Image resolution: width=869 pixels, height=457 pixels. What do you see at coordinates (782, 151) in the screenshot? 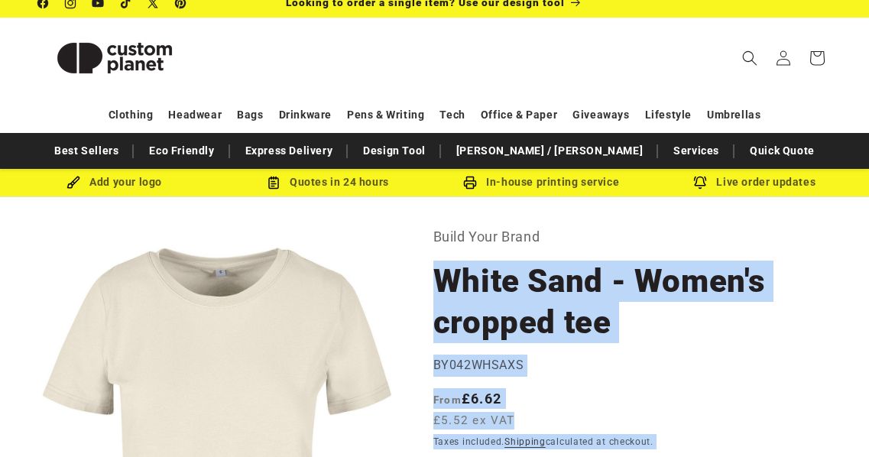
I see `a: Quick Quote` at bounding box center [782, 151].